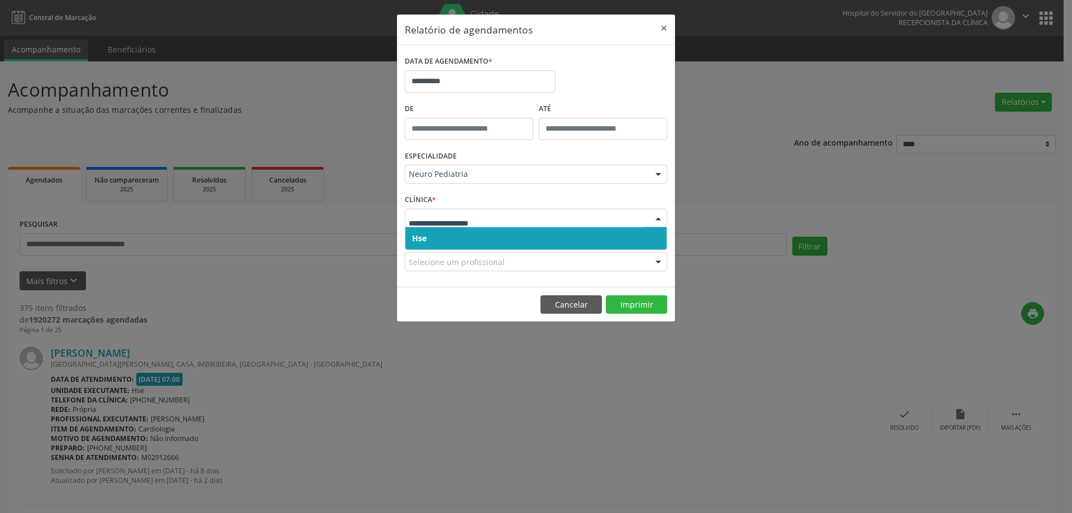 The height and width of the screenshot is (513, 1072). What do you see at coordinates (603, 109) in the screenshot?
I see `label: ATÉ` at bounding box center [603, 109].